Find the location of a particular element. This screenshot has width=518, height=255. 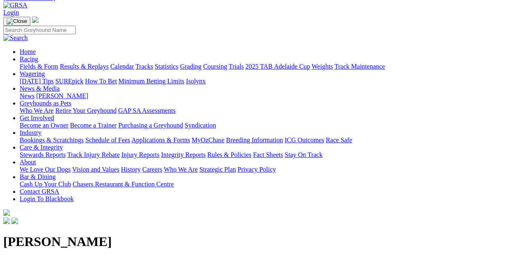

div: Care & Integrity is located at coordinates (267, 155).